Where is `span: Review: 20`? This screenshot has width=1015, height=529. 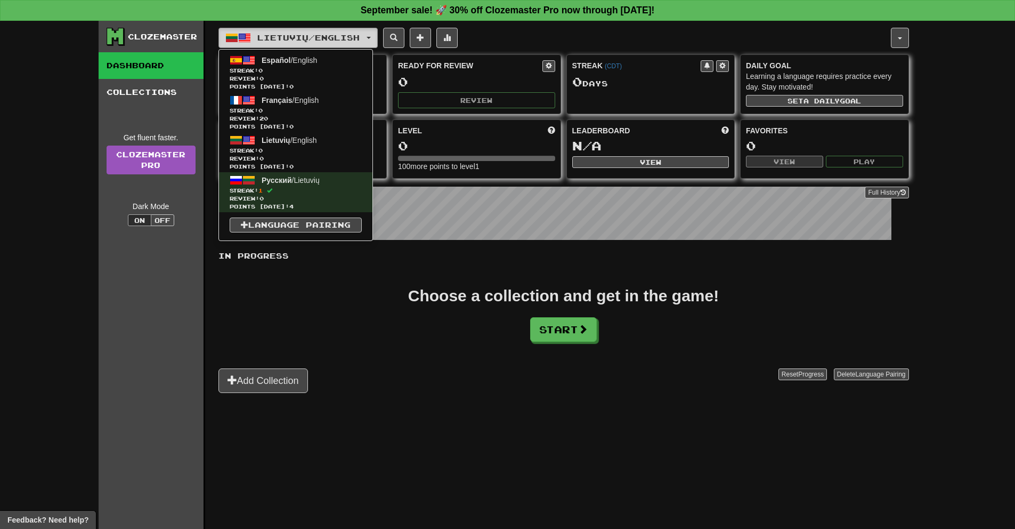 span: Review: 20 is located at coordinates (296, 118).